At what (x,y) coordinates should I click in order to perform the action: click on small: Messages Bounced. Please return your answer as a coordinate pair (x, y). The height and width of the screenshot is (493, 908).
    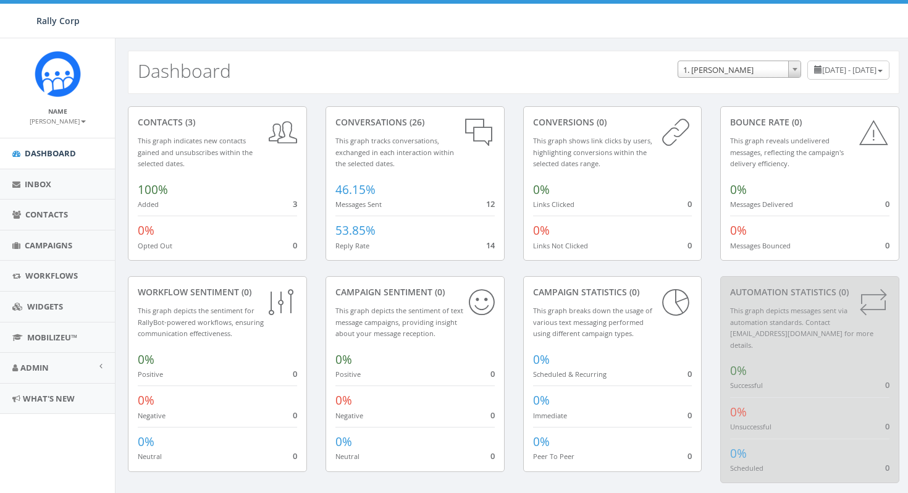
    Looking at the image, I should click on (761, 245).